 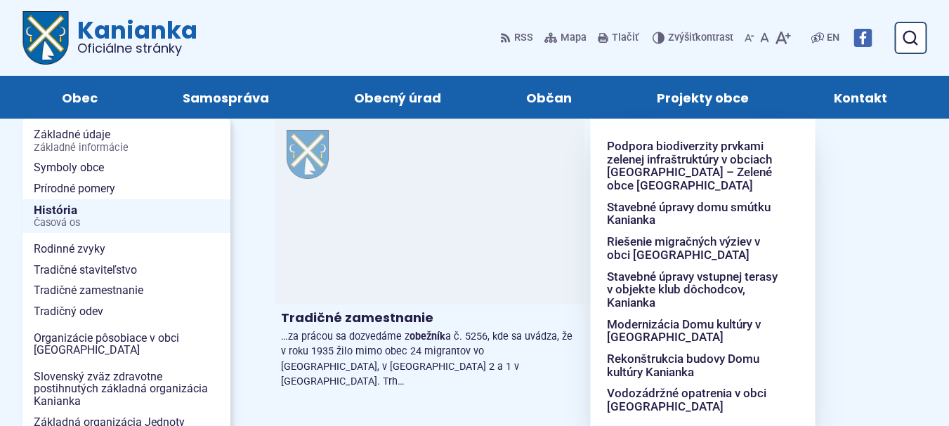 What do you see at coordinates (566, 38) in the screenshot?
I see `a: Mapa` at bounding box center [566, 38].